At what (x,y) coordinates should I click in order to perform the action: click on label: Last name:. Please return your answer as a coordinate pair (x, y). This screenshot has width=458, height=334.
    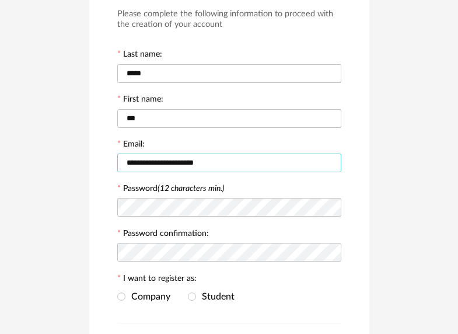
    Looking at the image, I should click on (140, 55).